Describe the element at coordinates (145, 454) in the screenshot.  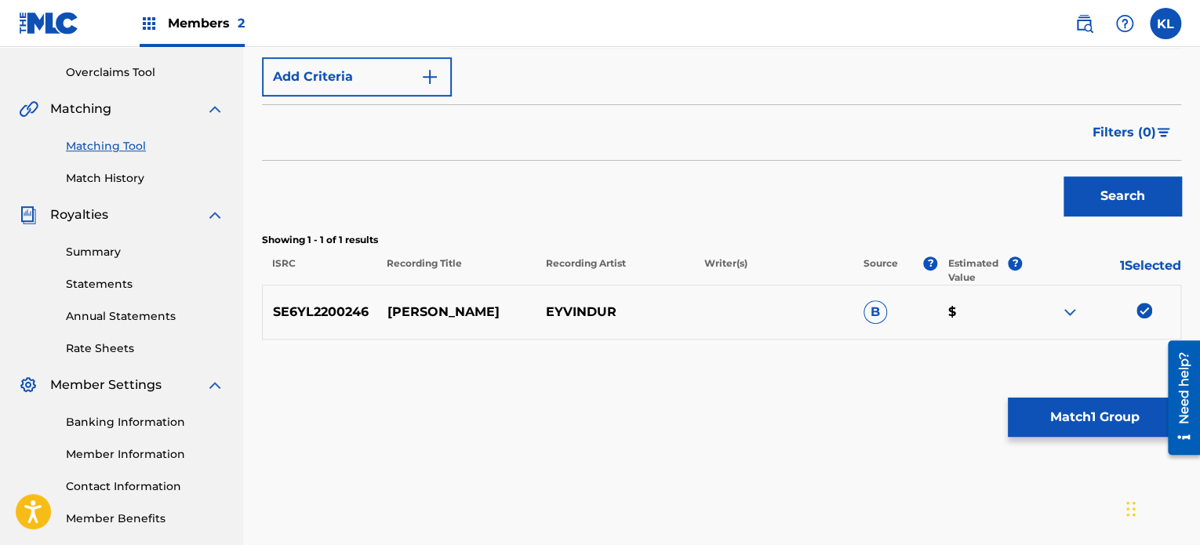
I see `a: Member Information` at that location.